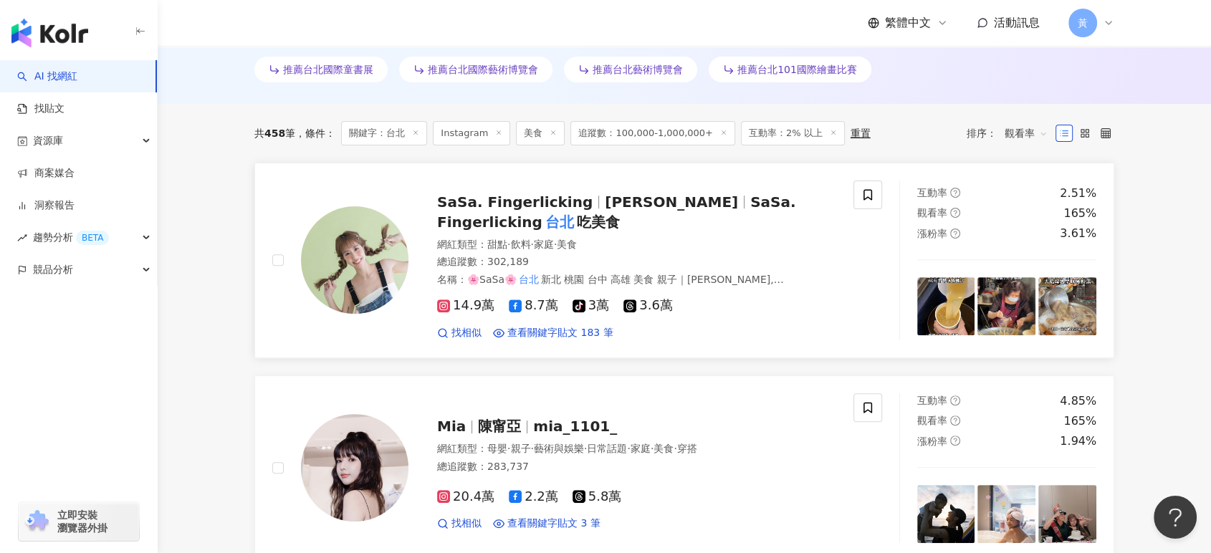 The width and height of the screenshot is (1211, 553). I want to click on span: 甜點, so click(497, 244).